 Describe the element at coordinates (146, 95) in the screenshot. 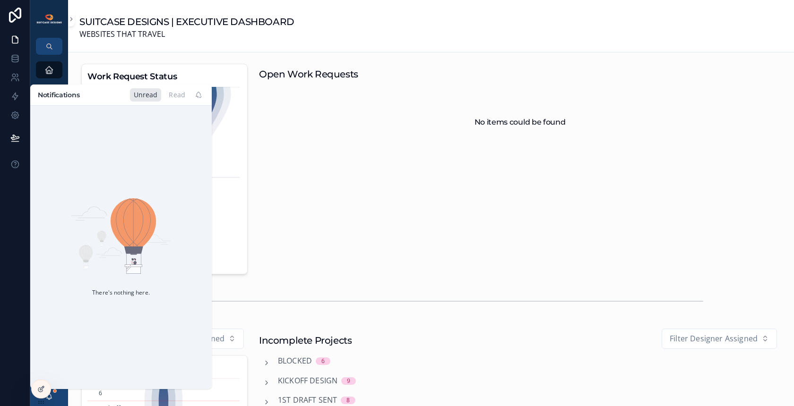

I see `div: Unread` at that location.